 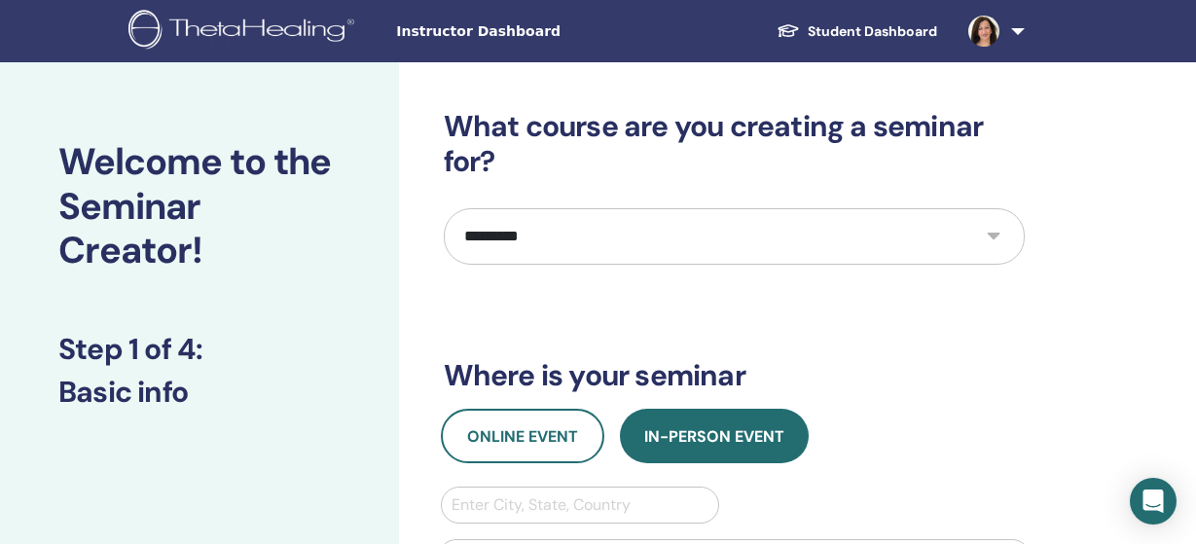 What do you see at coordinates (199, 206) in the screenshot?
I see `h2: Welcome to the Seminar Creator!` at bounding box center [199, 206].